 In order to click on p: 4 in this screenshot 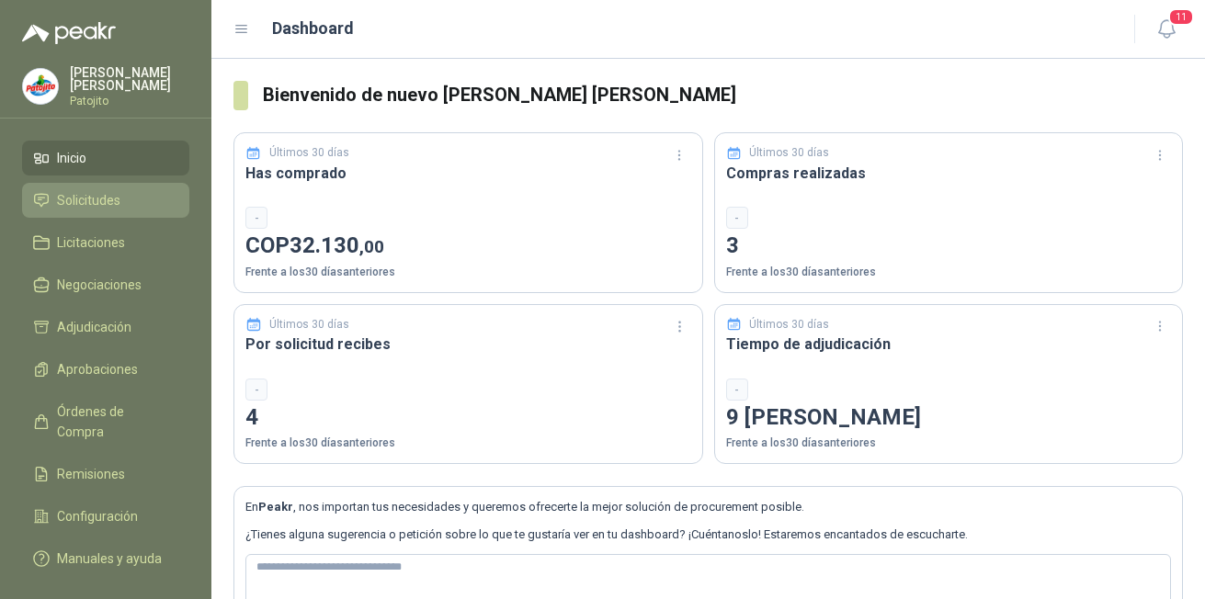, I will do `click(468, 418)`.